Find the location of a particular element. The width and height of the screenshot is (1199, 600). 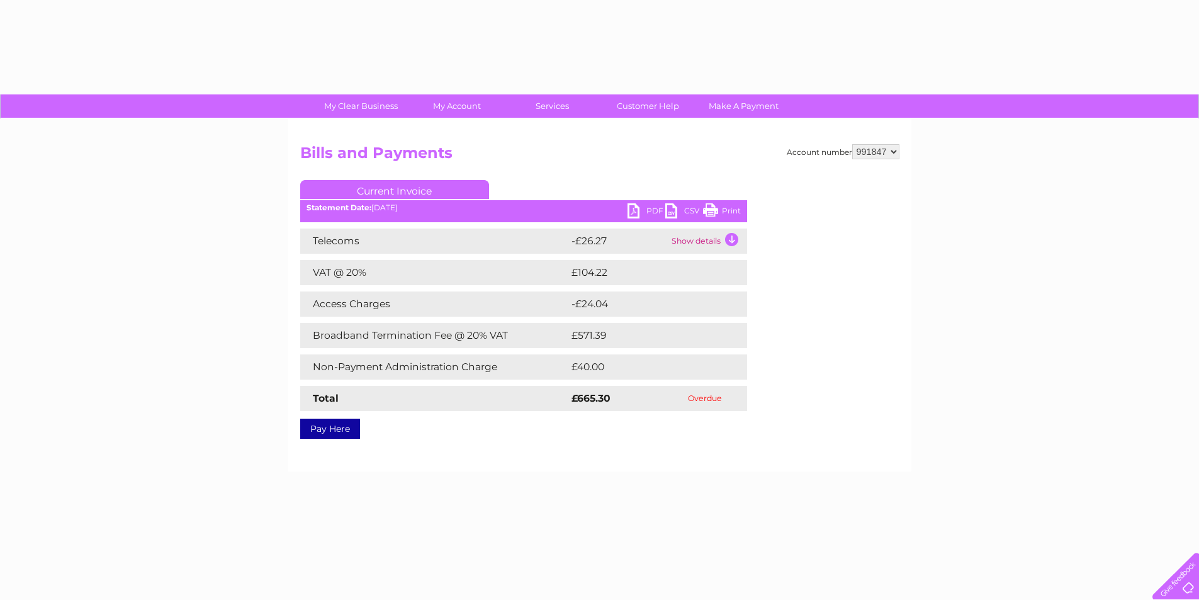

a: My Account is located at coordinates (456, 106).